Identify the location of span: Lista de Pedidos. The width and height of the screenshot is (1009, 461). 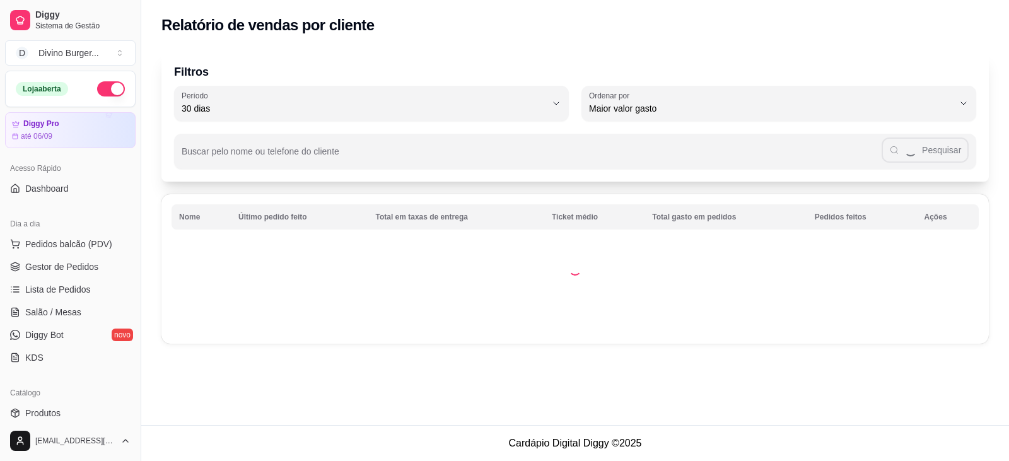
(58, 289).